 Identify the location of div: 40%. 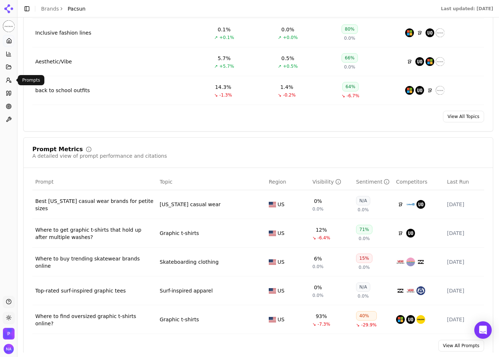
(366, 316).